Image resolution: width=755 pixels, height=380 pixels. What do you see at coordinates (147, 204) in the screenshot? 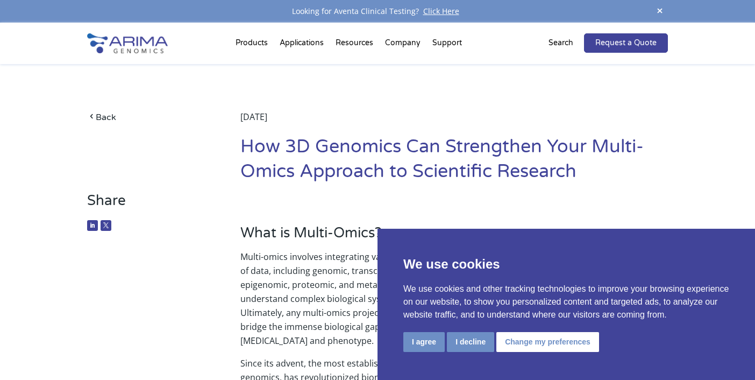
I see `h3: Share` at bounding box center [147, 204].